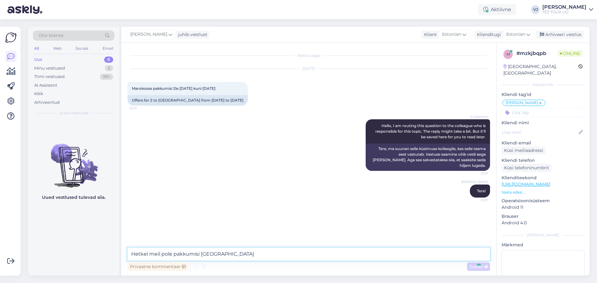  What do you see at coordinates (51, 35) in the screenshot?
I see `span: Otsi kliente` at bounding box center [51, 35].